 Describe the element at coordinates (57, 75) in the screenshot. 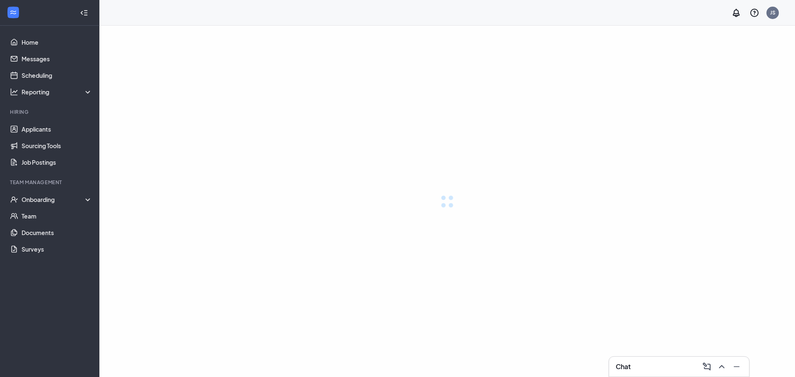

I see `a: Scheduling` at that location.